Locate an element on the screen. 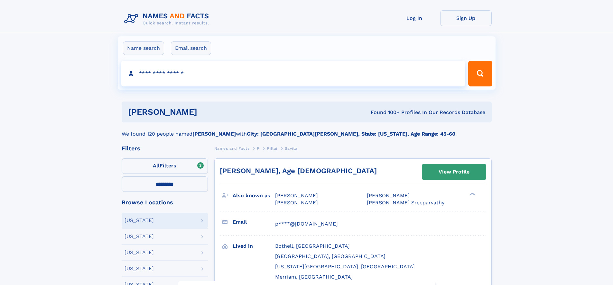 This screenshot has height=285, width=613. img: Logo Names and Facts is located at coordinates (168, 19).